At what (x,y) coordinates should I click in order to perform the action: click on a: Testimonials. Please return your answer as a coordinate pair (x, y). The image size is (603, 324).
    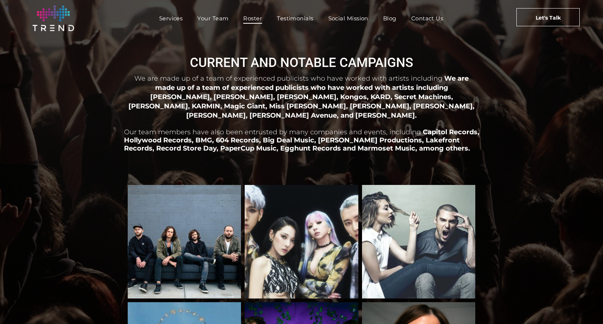
    Looking at the image, I should click on (295, 18).